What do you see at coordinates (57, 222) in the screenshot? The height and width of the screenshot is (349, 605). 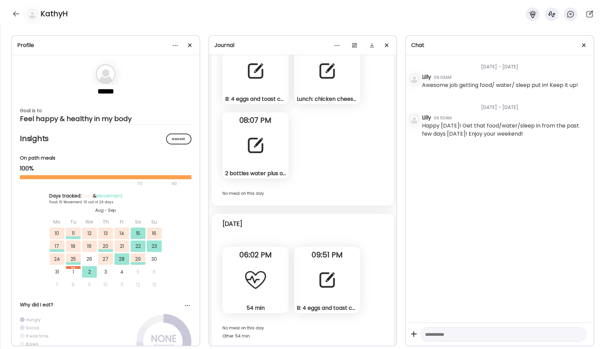 I see `div: Mo` at bounding box center [57, 222].